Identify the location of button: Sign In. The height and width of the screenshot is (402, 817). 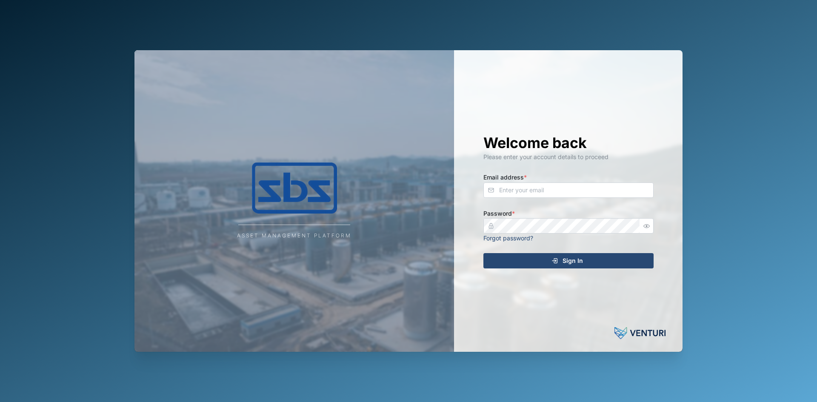
(569, 261).